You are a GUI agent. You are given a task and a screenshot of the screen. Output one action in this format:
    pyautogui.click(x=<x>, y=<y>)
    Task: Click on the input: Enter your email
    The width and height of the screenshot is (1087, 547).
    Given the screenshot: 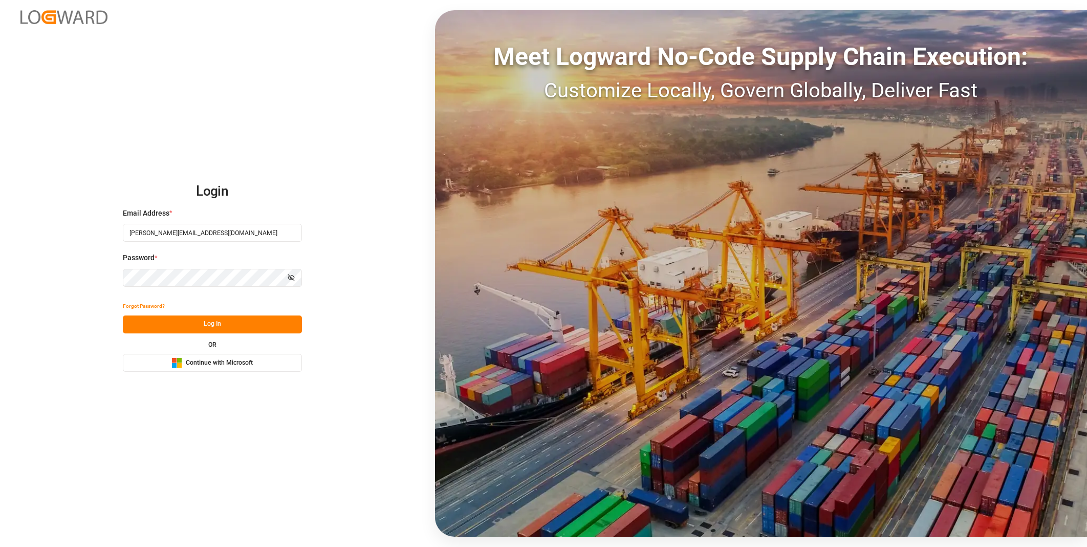 What is the action you would take?
    pyautogui.click(x=212, y=232)
    